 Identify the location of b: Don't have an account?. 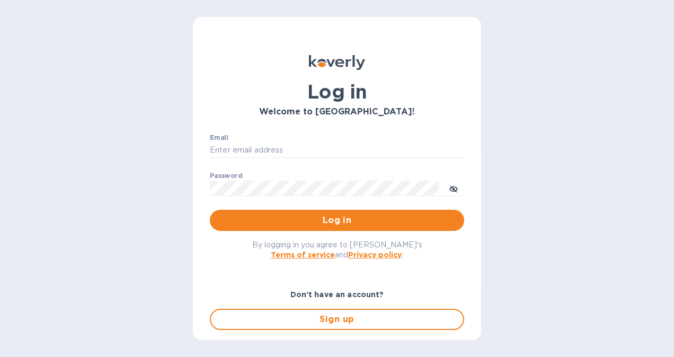
(337, 295).